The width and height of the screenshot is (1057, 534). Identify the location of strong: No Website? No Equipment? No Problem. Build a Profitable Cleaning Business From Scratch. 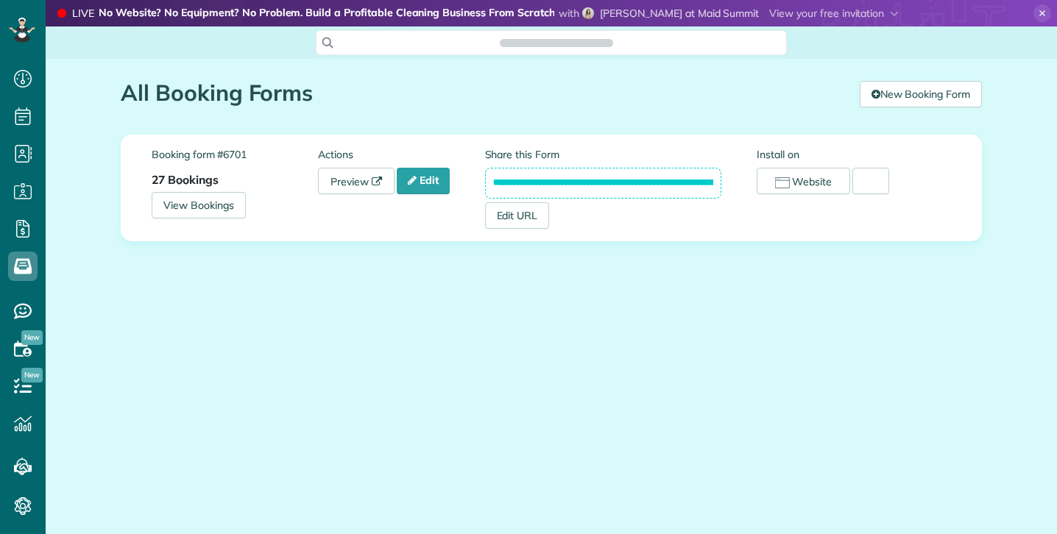
(327, 13).